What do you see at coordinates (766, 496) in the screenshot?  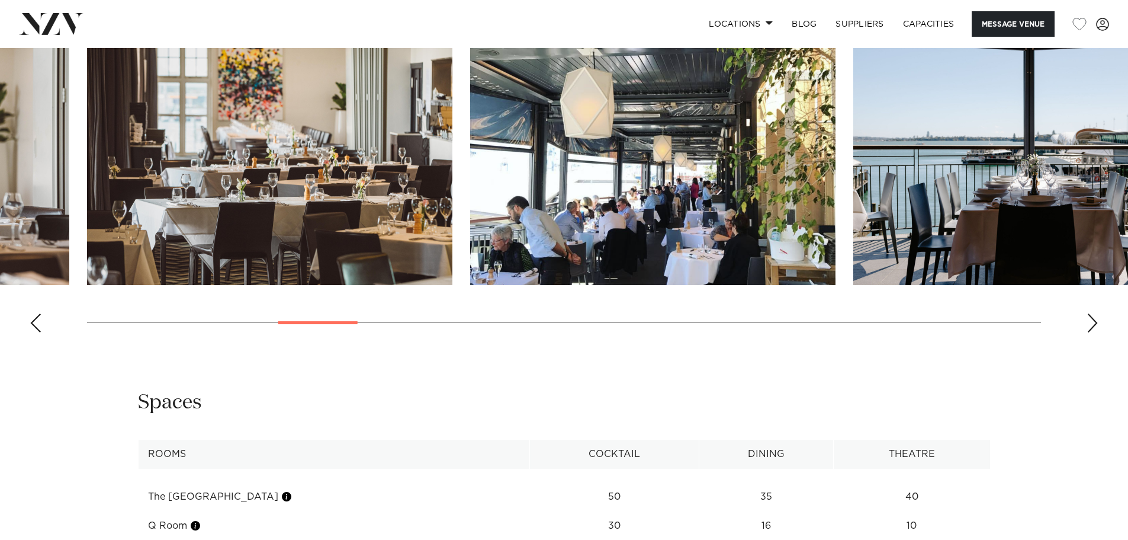 I see `td: 35` at bounding box center [766, 496].